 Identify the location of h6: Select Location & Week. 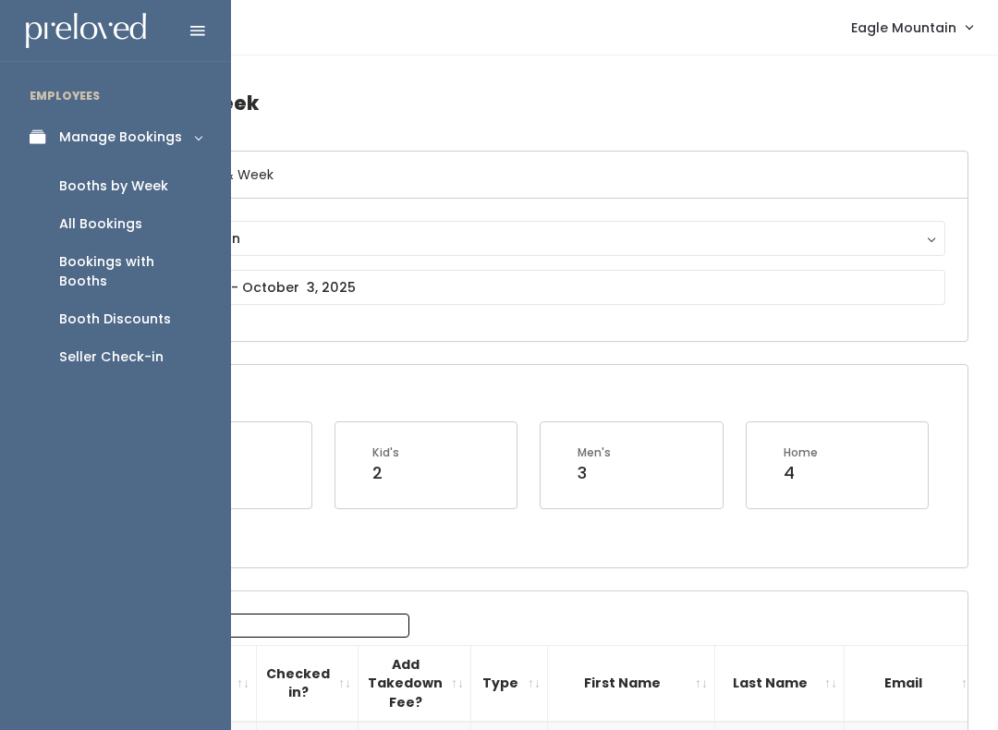
(531, 175).